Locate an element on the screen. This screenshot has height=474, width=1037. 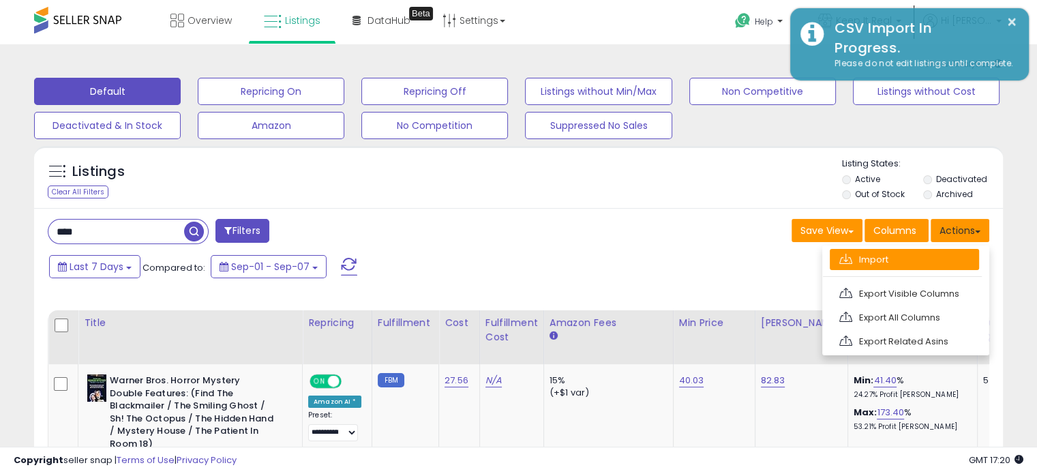
span: Last 7 Days is located at coordinates (96, 267).